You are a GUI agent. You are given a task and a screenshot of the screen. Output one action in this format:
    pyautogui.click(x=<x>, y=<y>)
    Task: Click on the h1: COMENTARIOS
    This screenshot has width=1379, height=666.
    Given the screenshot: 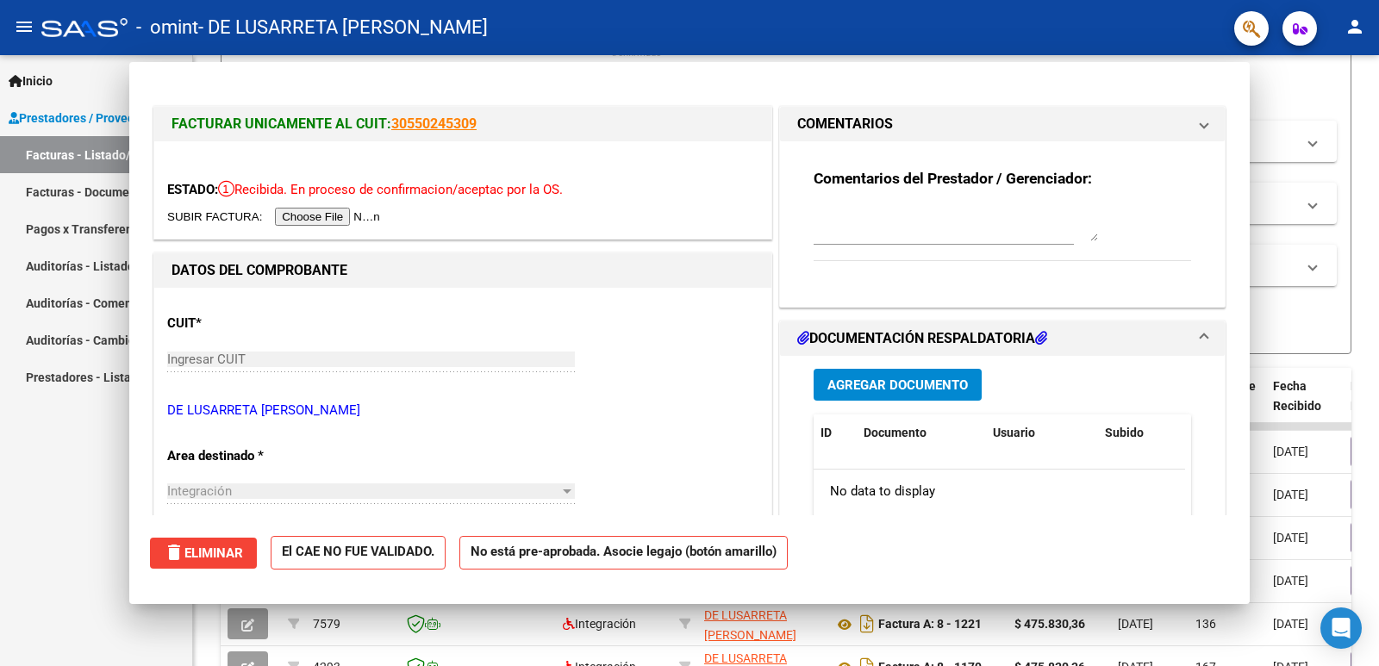 What is the action you would take?
    pyautogui.click(x=844, y=124)
    